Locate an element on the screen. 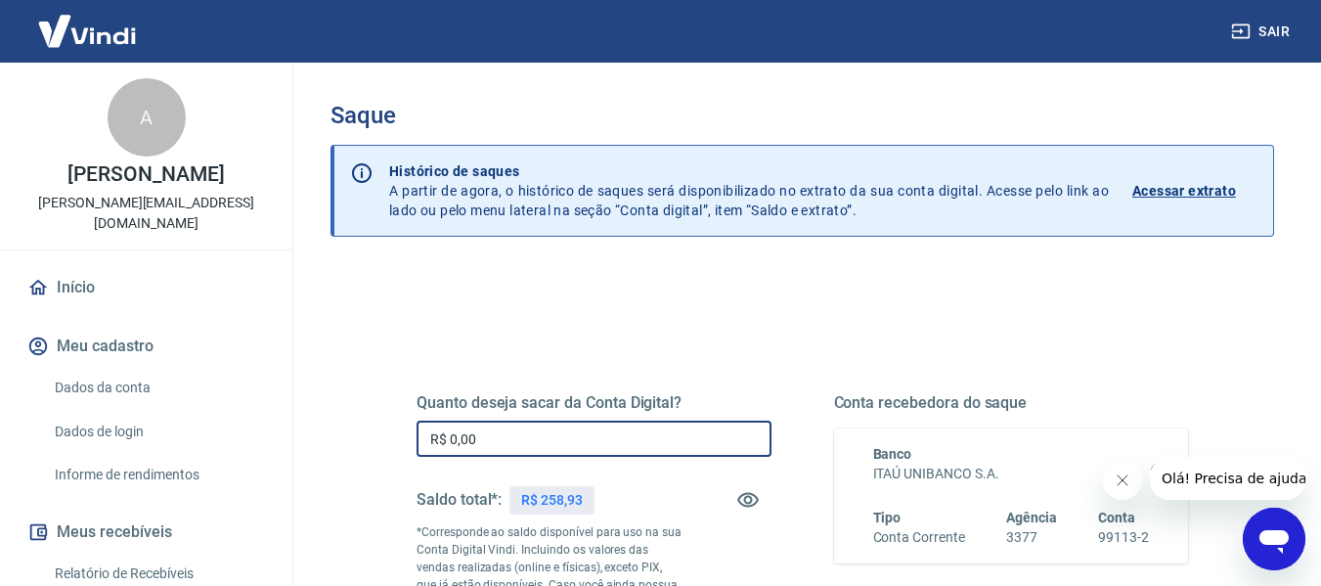  h6: ITAÚ UNIBANCO S.A. is located at coordinates (1011, 473).